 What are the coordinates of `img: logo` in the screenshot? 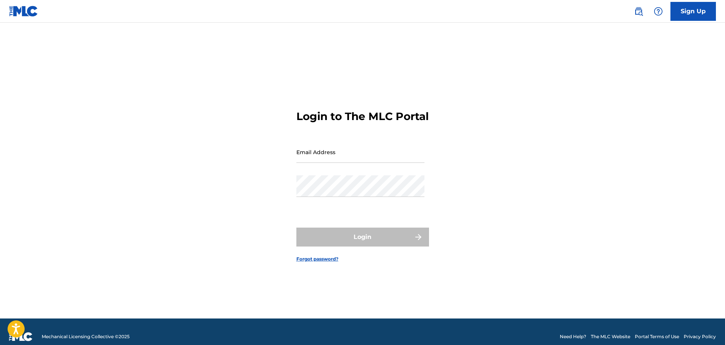 It's located at (21, 337).